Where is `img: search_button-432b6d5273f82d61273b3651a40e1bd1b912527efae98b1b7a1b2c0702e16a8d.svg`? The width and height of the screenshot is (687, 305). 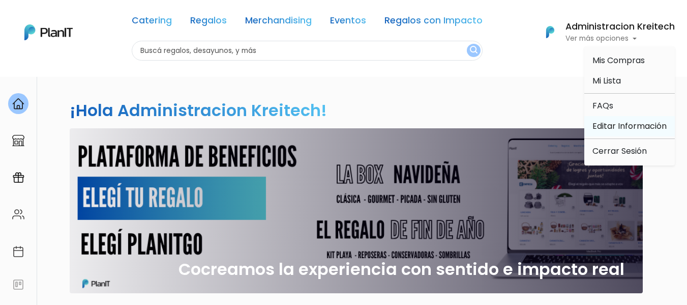 img: search_button-432b6d5273f82d61273b3651a40e1bd1b912527efae98b1b7a1b2c0702e16a8d.svg is located at coordinates (474, 50).